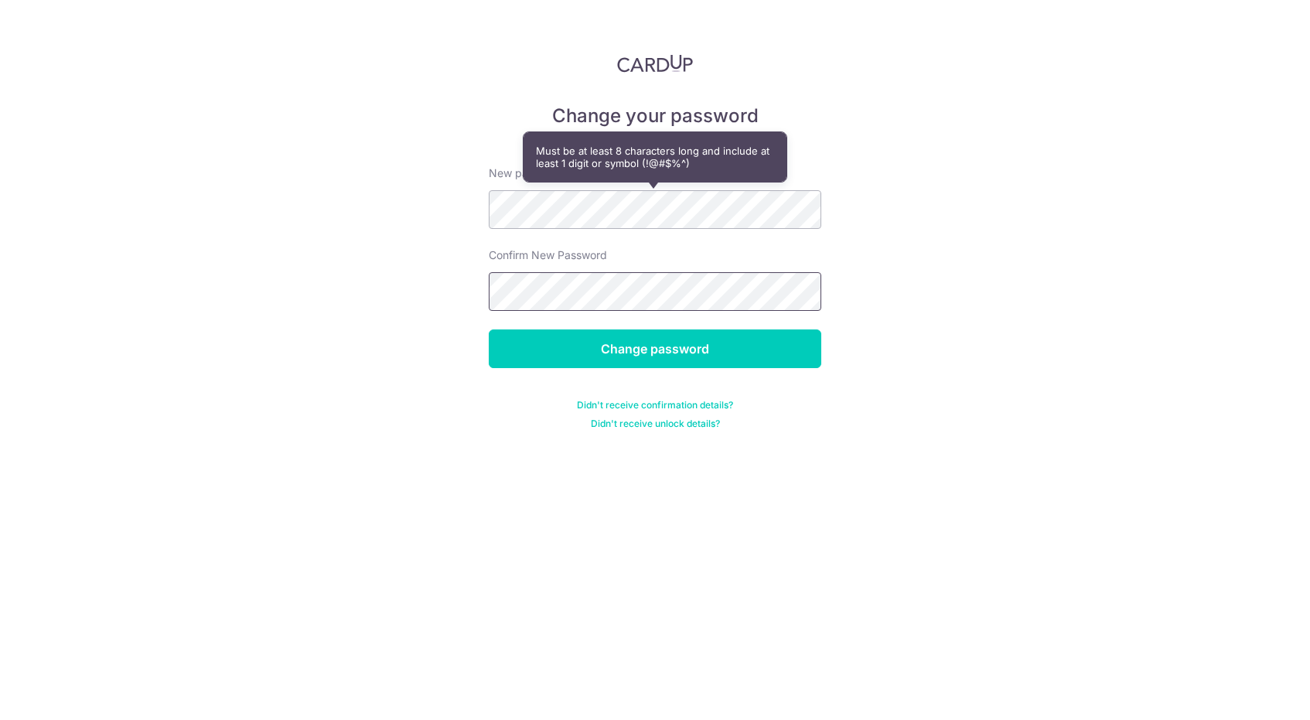 This screenshot has height=720, width=1310. What do you see at coordinates (547, 255) in the screenshot?
I see `label: Confirm New Password` at bounding box center [547, 255].